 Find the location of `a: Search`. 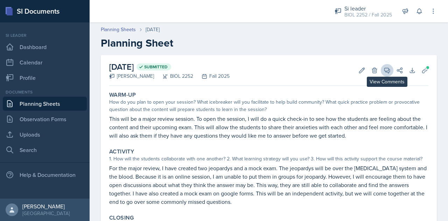

a: Search is located at coordinates (45, 150).